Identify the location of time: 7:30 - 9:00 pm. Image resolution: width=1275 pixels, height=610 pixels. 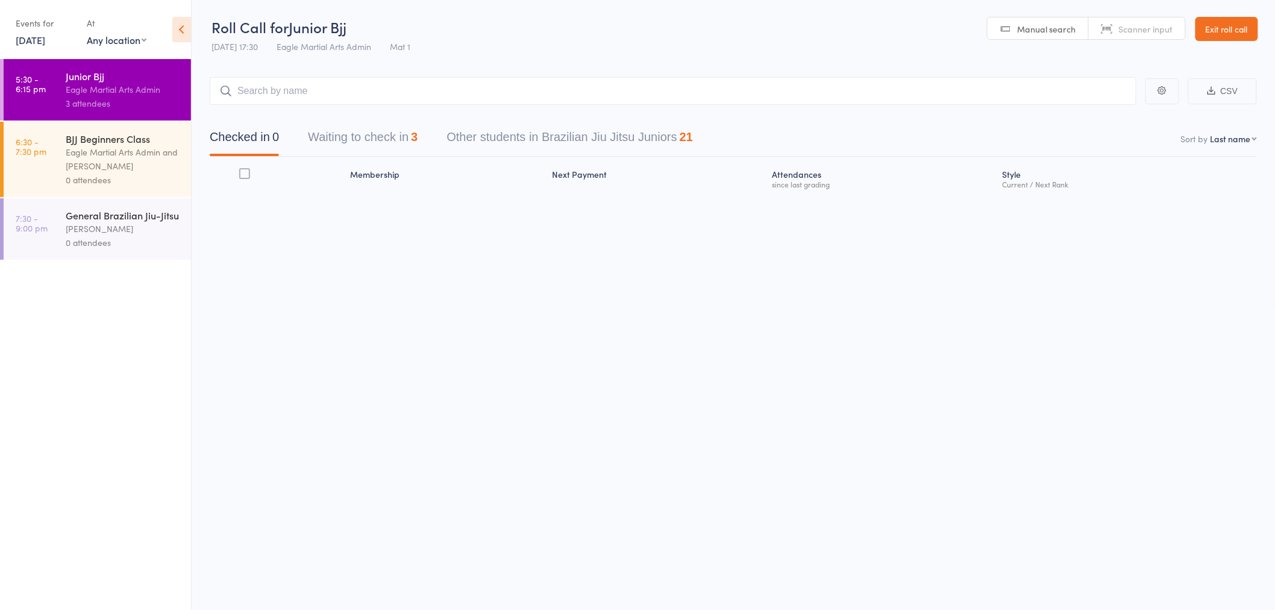
(31, 223).